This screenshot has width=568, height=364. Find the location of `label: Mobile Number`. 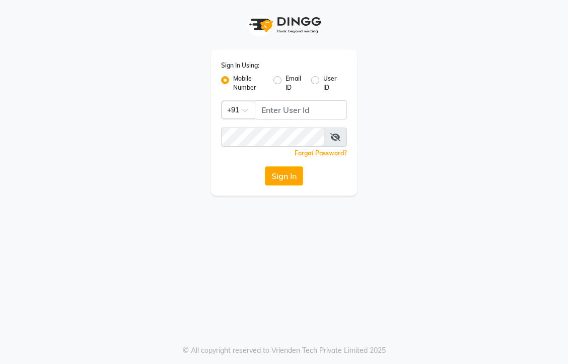

label: Mobile Number is located at coordinates (249, 83).